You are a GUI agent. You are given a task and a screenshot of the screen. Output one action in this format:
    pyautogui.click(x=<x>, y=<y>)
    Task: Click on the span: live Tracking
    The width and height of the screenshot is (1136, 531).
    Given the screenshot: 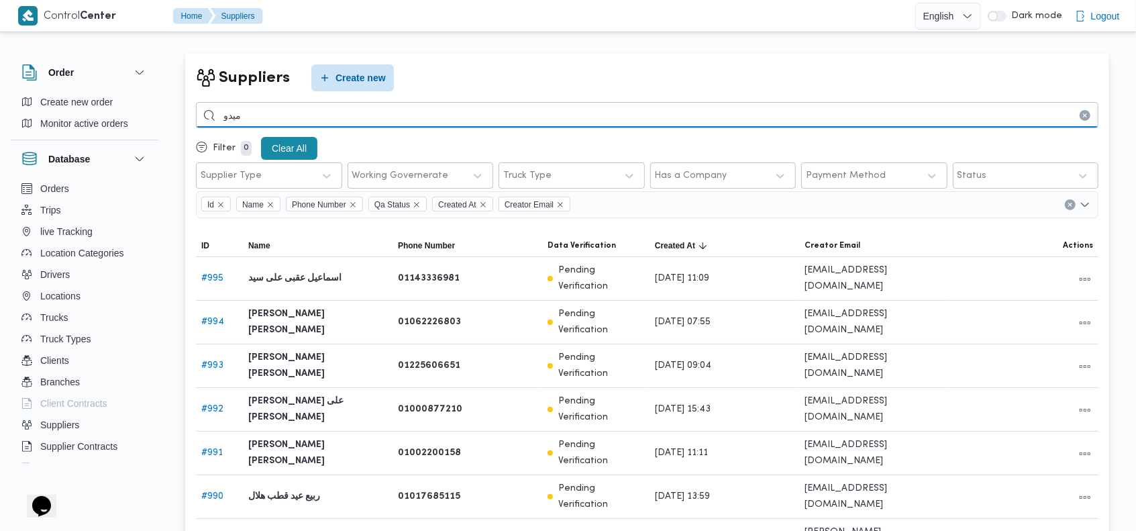 What is the action you would take?
    pyautogui.click(x=66, y=231)
    